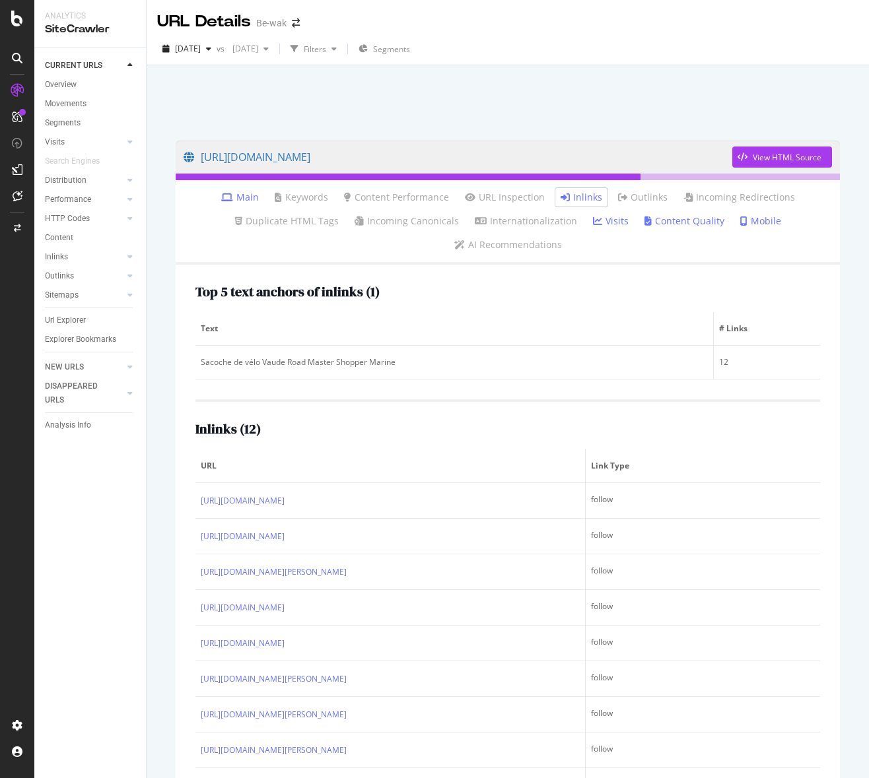 This screenshot has height=778, width=869. Describe the element at coordinates (63, 123) in the screenshot. I see `div: Segments` at that location.